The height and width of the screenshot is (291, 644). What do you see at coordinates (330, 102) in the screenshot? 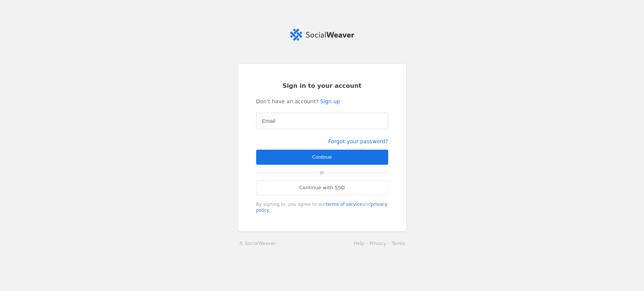
I see `a: Sign up` at bounding box center [330, 102].